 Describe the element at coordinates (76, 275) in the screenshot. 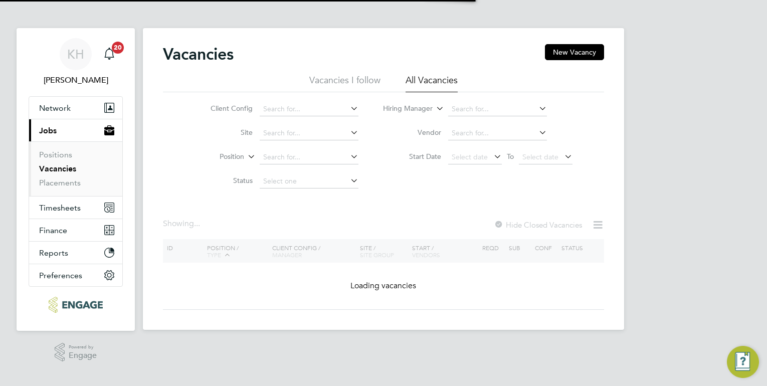

I see `button: Preferences` at that location.